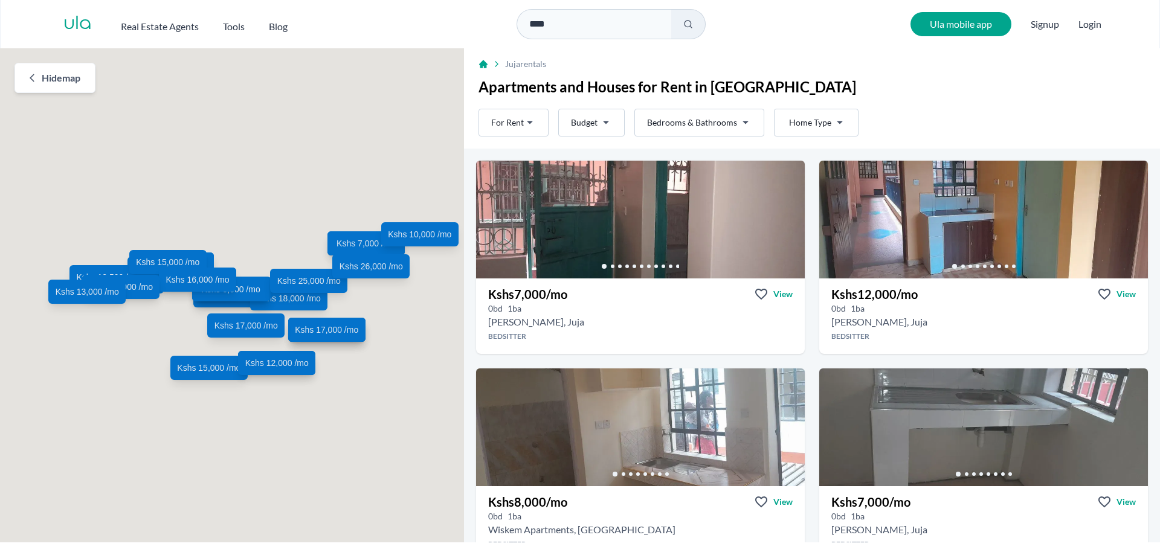 Image resolution: width=1160 pixels, height=555 pixels. What do you see at coordinates (309, 281) in the screenshot?
I see `span: Kshs 25,000 /mo` at bounding box center [309, 281].